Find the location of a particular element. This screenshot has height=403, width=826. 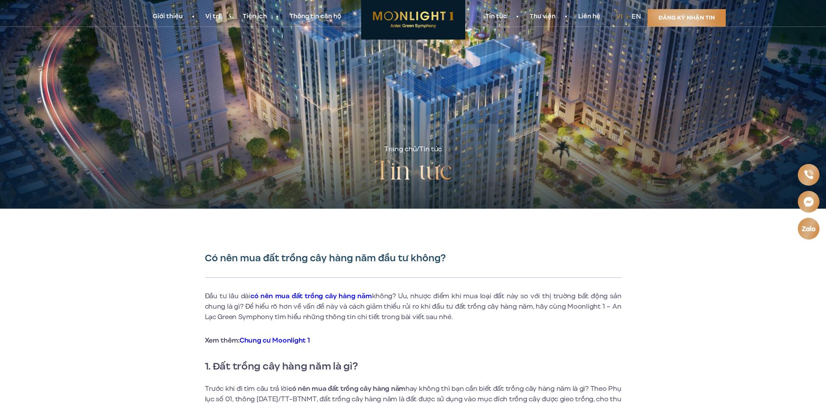

a: Trang chủ is located at coordinates (400, 149).